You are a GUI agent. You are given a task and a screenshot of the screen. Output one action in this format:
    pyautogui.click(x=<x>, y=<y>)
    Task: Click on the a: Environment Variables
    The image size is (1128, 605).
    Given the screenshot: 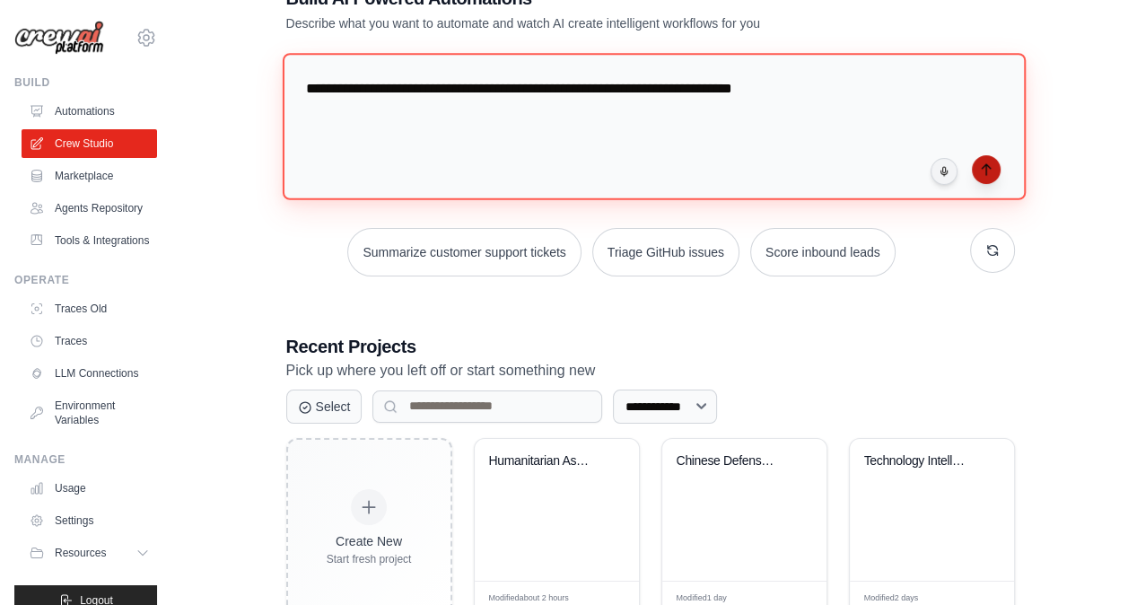 What is the action you would take?
    pyautogui.click(x=89, y=413)
    